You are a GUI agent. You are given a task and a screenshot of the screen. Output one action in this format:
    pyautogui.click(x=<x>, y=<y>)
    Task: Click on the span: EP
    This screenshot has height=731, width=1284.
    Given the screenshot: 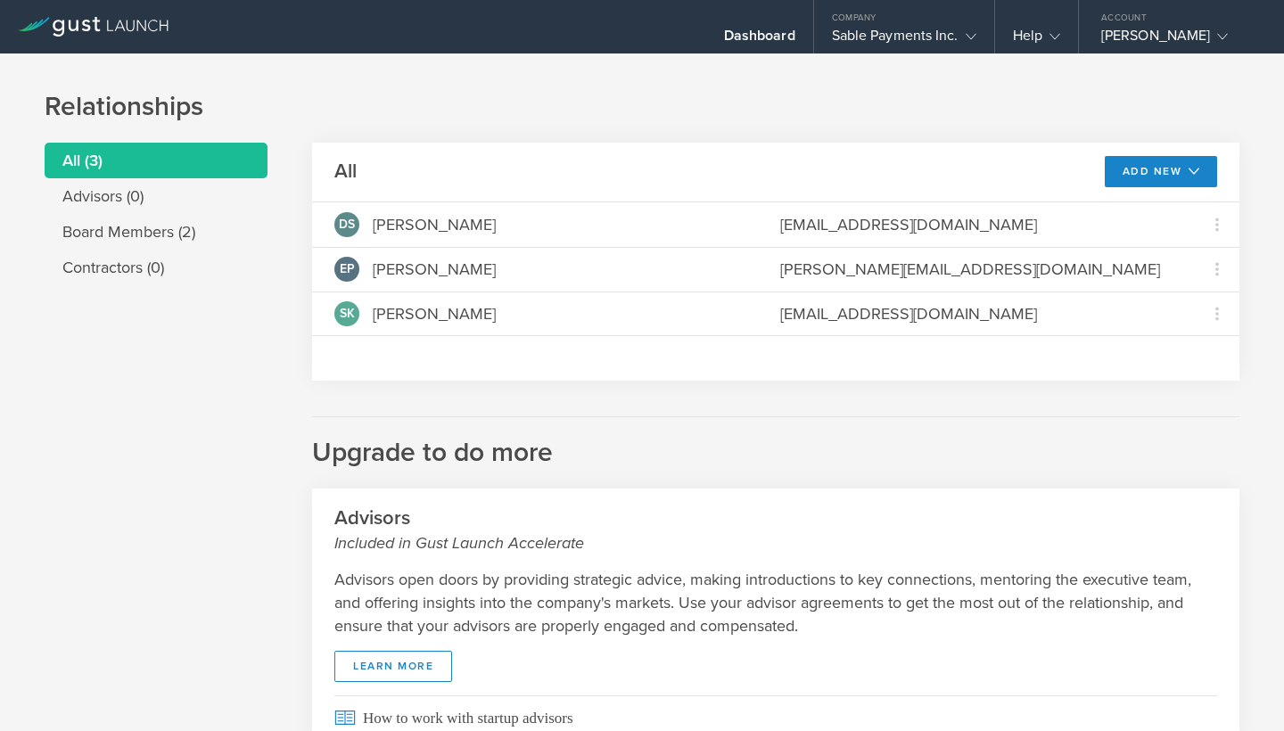 What is the action you would take?
    pyautogui.click(x=347, y=269)
    